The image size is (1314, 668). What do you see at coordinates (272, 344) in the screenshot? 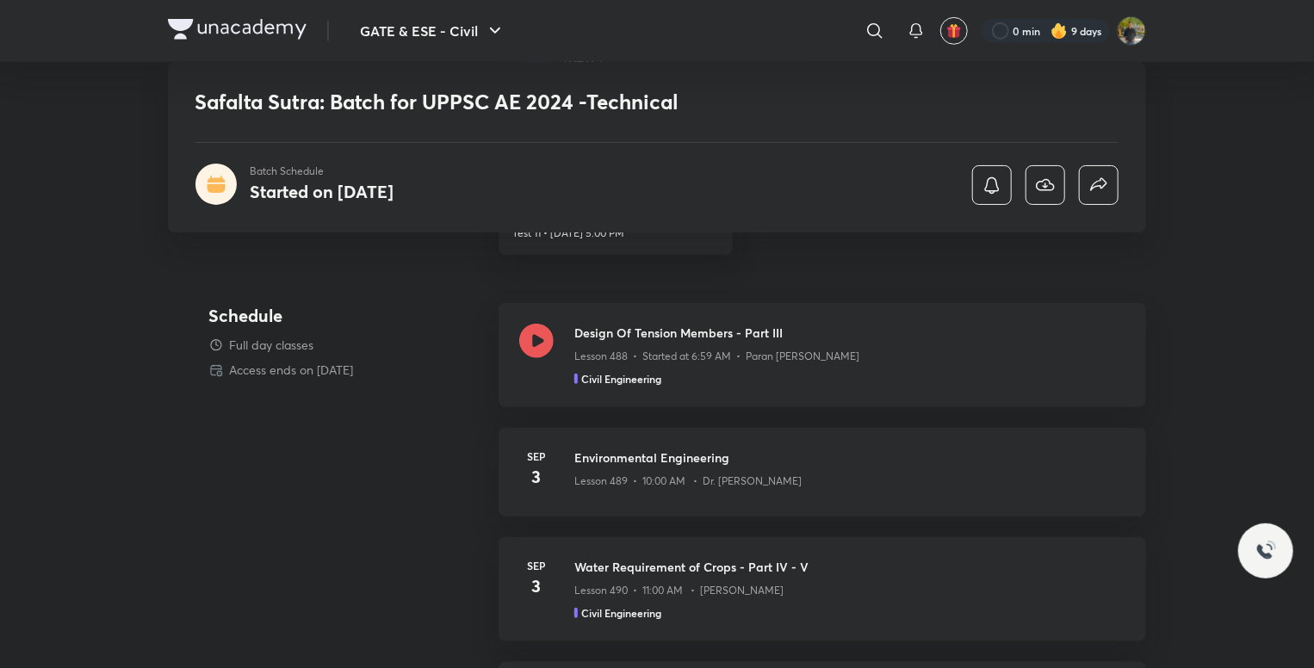
I see `p: Full day classes` at bounding box center [272, 344].